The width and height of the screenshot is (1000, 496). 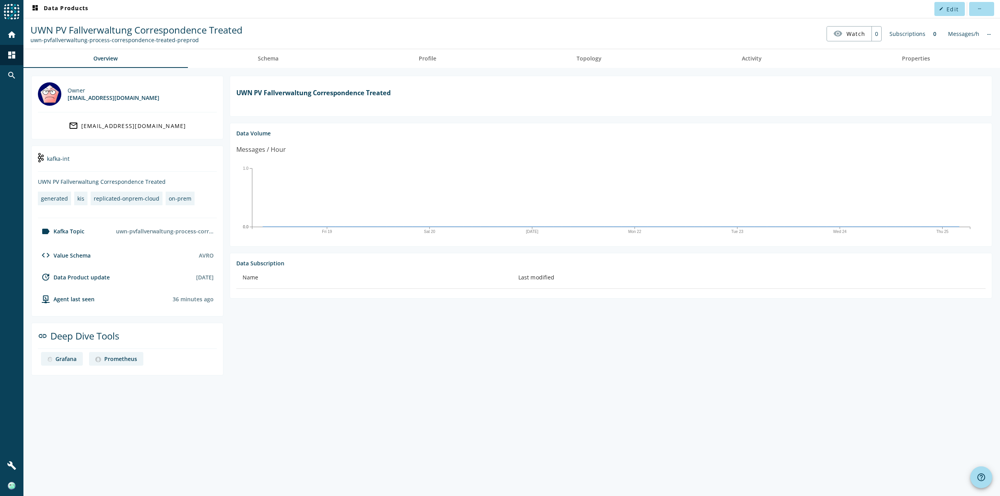 I want to click on img: f616d5265df94c154b77b599cfc6dc8a, so click(x=12, y=486).